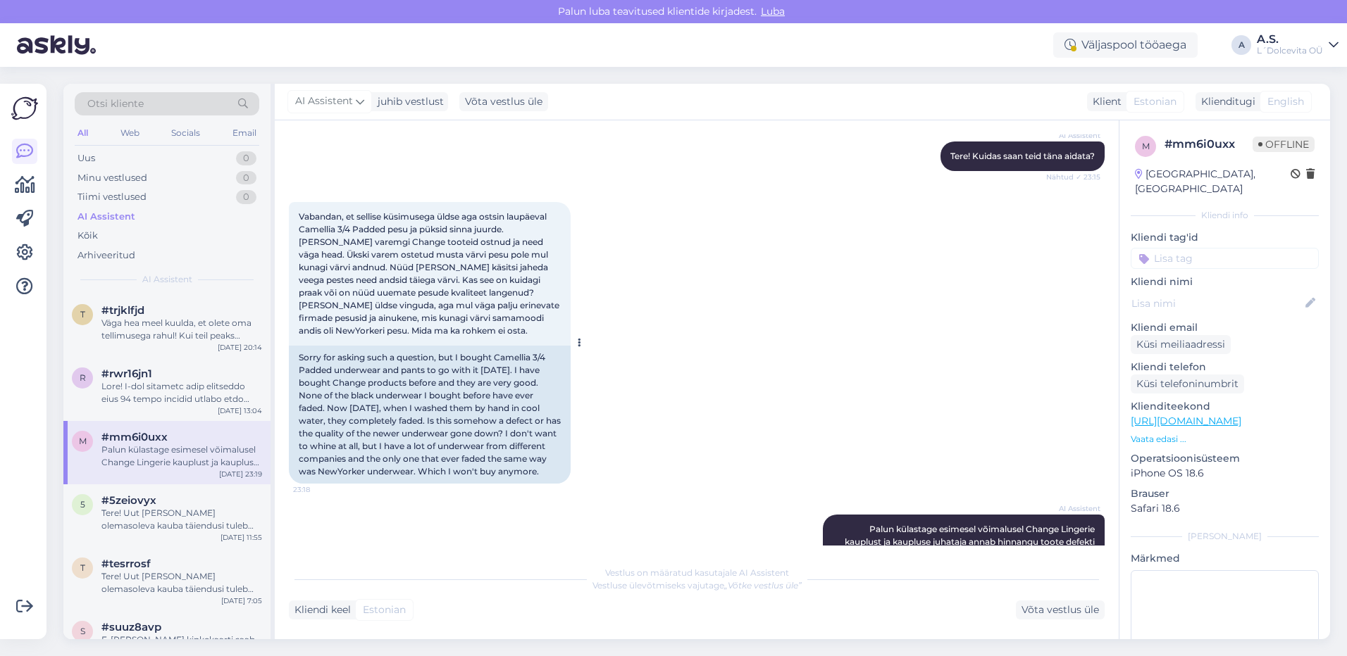  What do you see at coordinates (763, 585) in the screenshot?
I see `i: „Võtke vestlus üle”` at bounding box center [763, 585].